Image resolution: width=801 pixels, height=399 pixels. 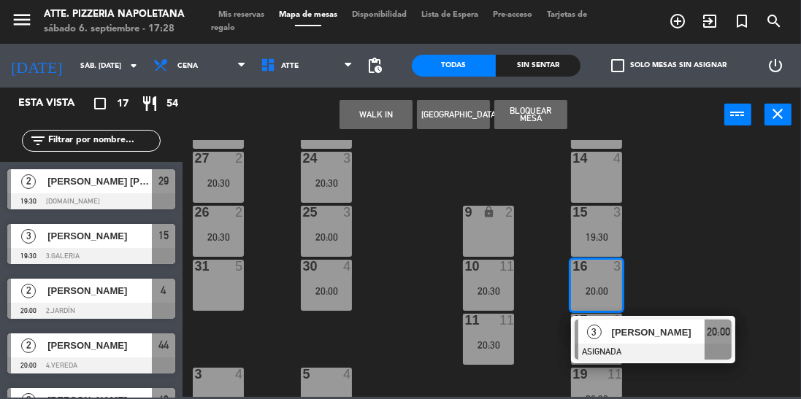 I want to click on div: 27, so click(x=194, y=158).